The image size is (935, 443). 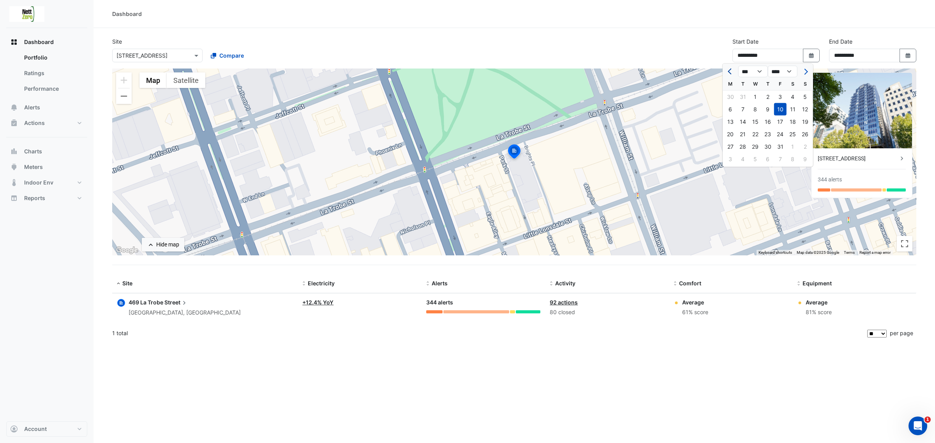 What do you see at coordinates (47, 123) in the screenshot?
I see `button: Actions` at bounding box center [47, 123].